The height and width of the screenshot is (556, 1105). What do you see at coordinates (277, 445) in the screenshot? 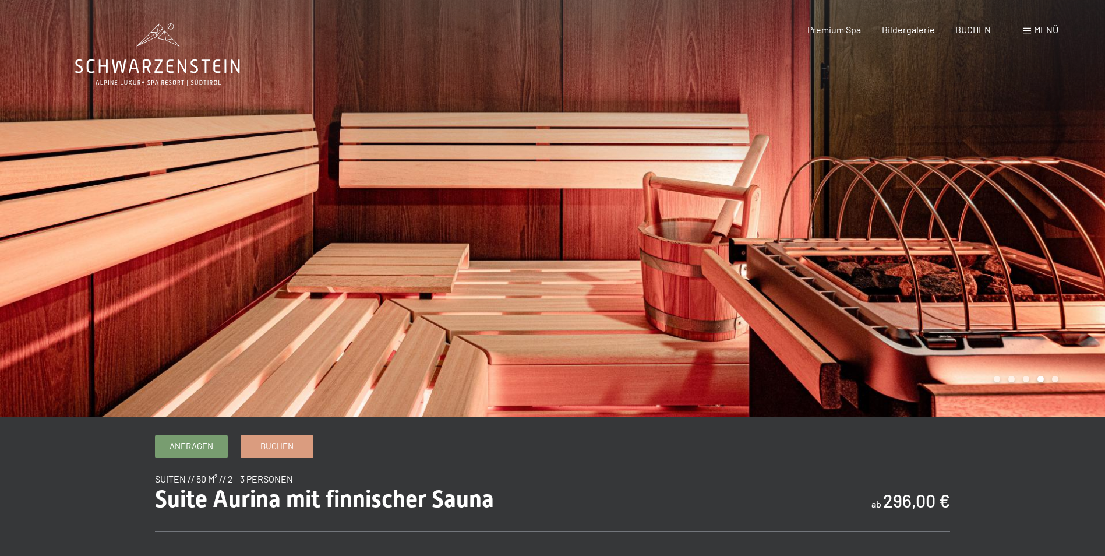
I see `span: Buchen` at bounding box center [277, 445].